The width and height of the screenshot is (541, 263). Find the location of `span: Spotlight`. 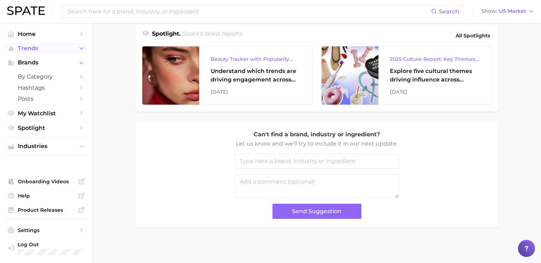

span: Spotlight is located at coordinates (46, 128).